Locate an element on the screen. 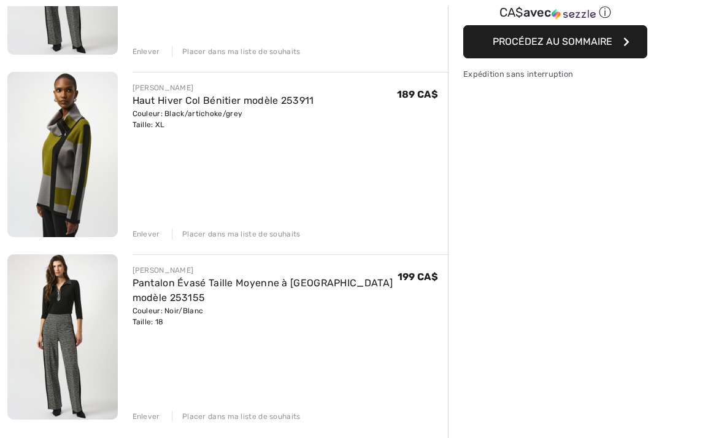 This screenshot has width=724, height=438. img: Pantalon Évasé Taille Moyenne à Carreaux modèle 253155 is located at coordinates (63, 336).